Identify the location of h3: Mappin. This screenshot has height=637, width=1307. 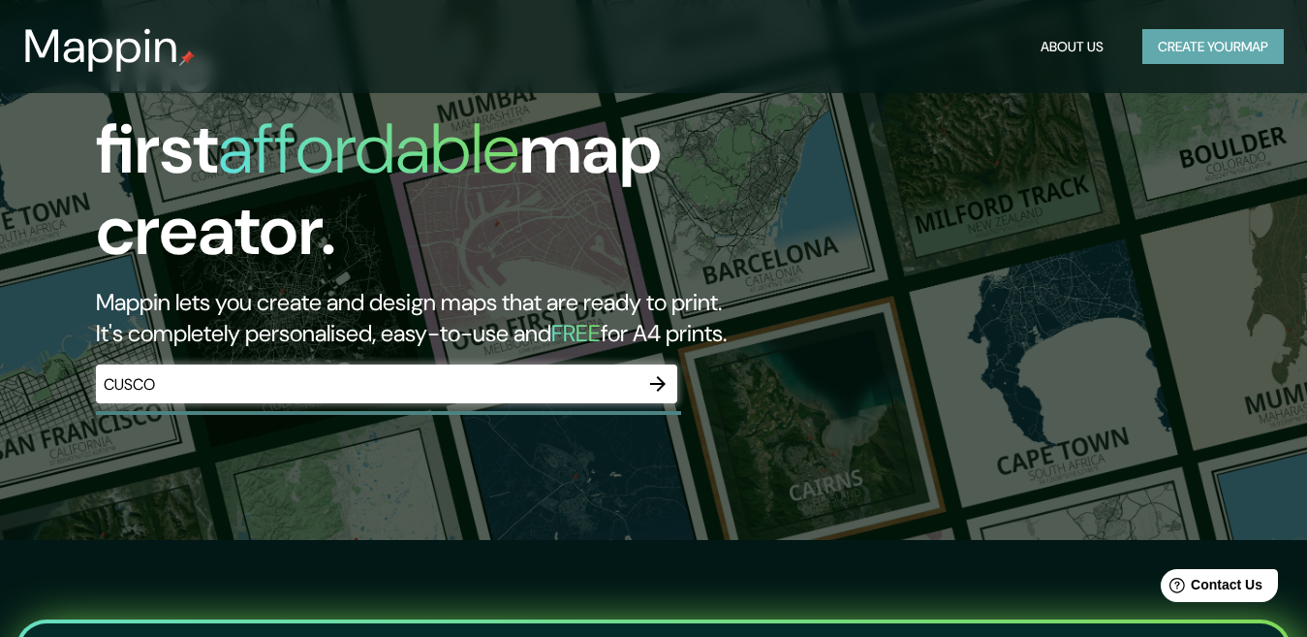
(101, 47).